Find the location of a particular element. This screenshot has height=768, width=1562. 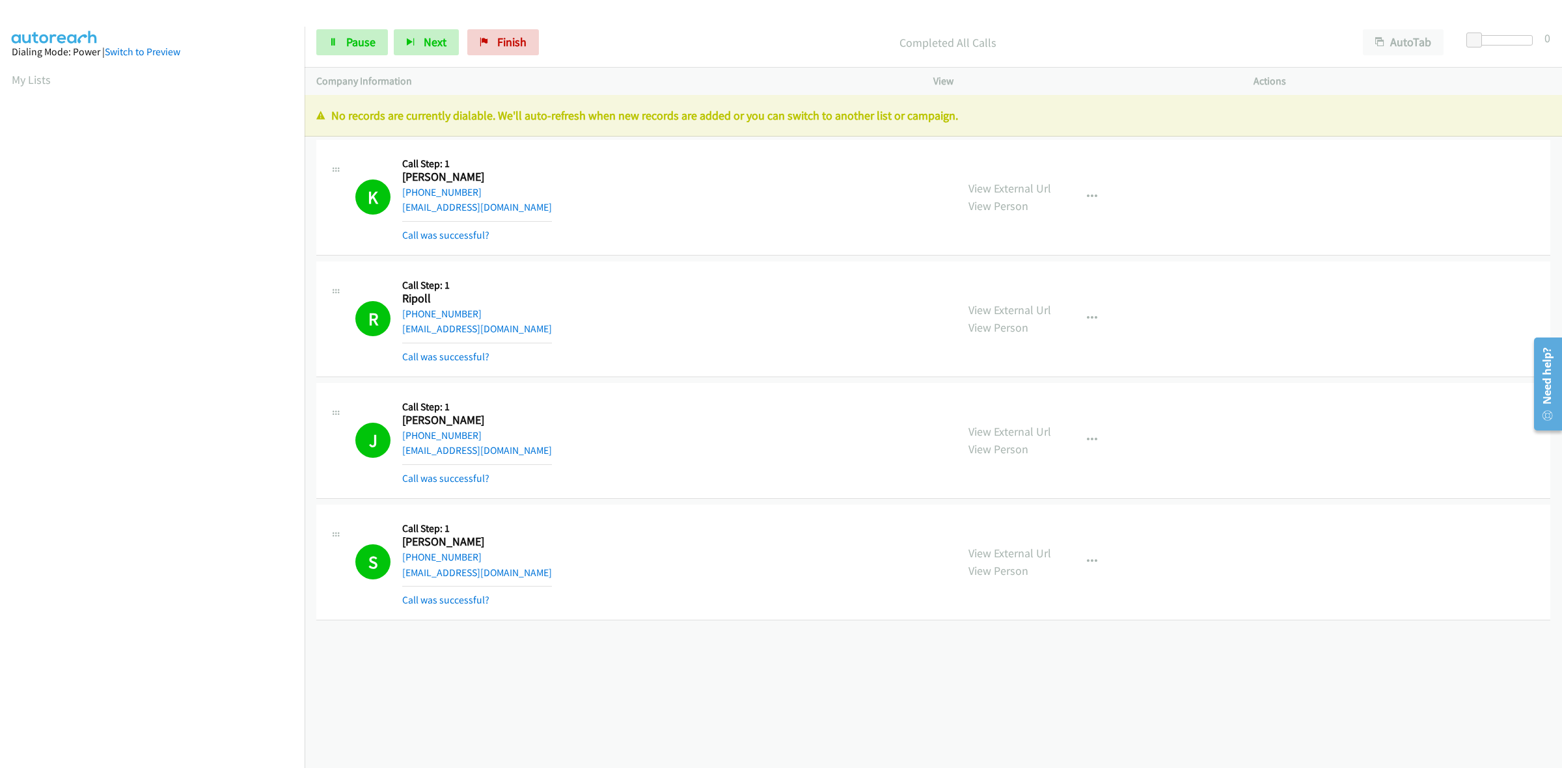

a: Finish is located at coordinates (503, 42).